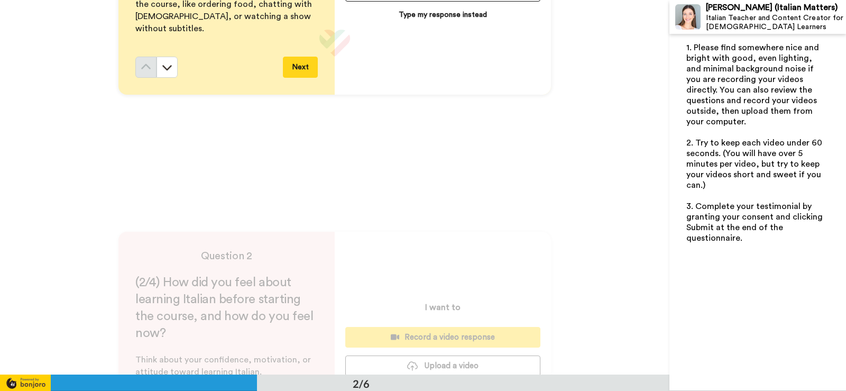 The image size is (846, 391). Describe the element at coordinates (753, 85) in the screenshot. I see `span: 1. Please find somewhere nice and bright with good, even lighting, and minimal background noise i...` at that location.